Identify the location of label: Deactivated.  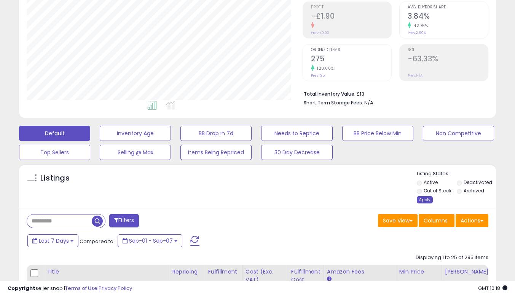
(478, 182).